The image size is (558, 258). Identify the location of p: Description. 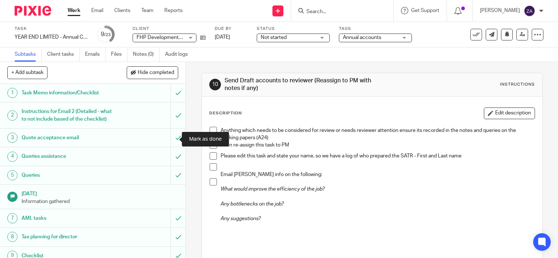
(225, 114).